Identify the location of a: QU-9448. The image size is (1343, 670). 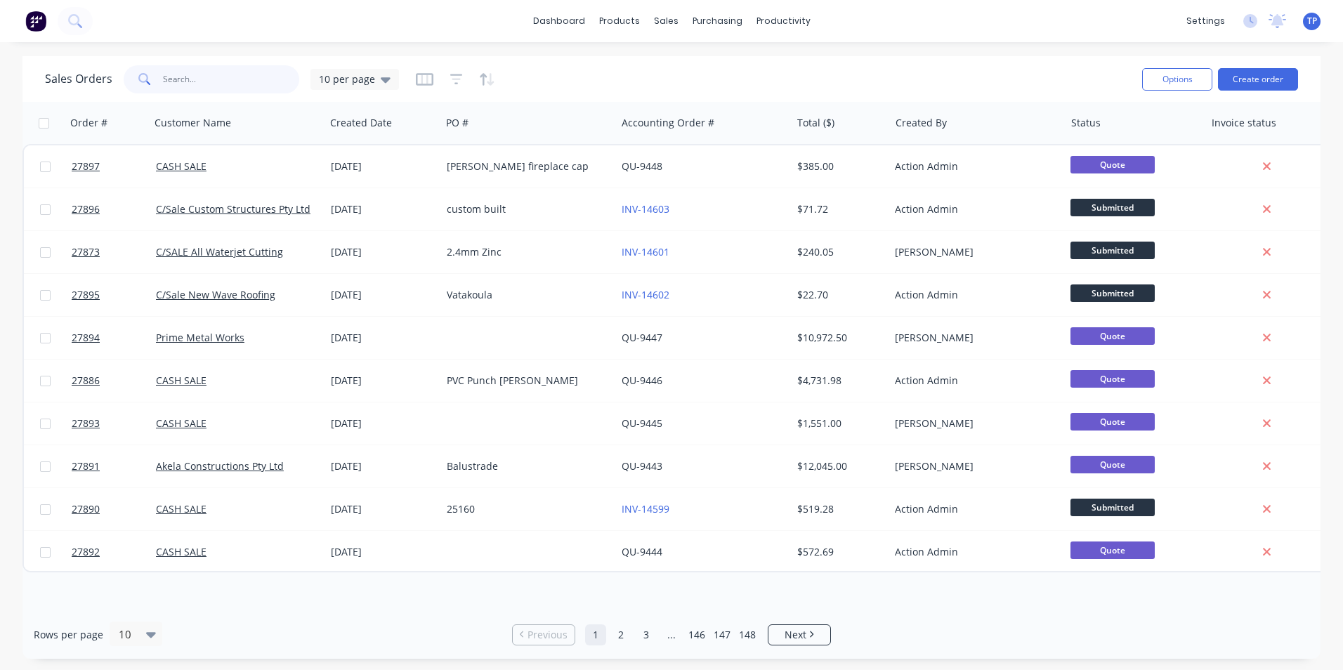
(642, 166).